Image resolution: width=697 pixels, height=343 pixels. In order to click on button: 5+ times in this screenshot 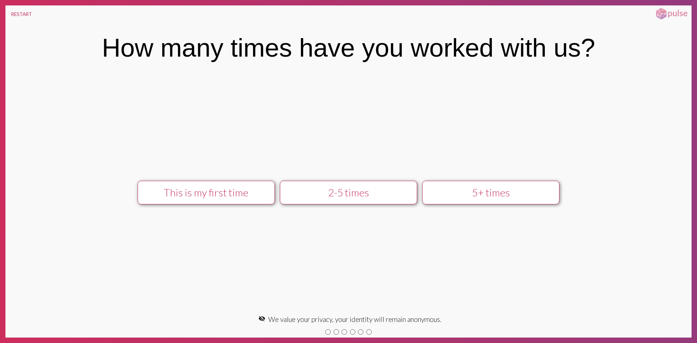, I will do `click(491, 192)`.